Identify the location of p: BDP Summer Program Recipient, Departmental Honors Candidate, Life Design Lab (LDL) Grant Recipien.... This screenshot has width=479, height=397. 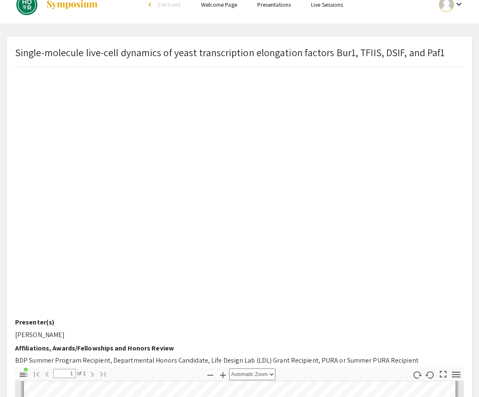
(239, 361).